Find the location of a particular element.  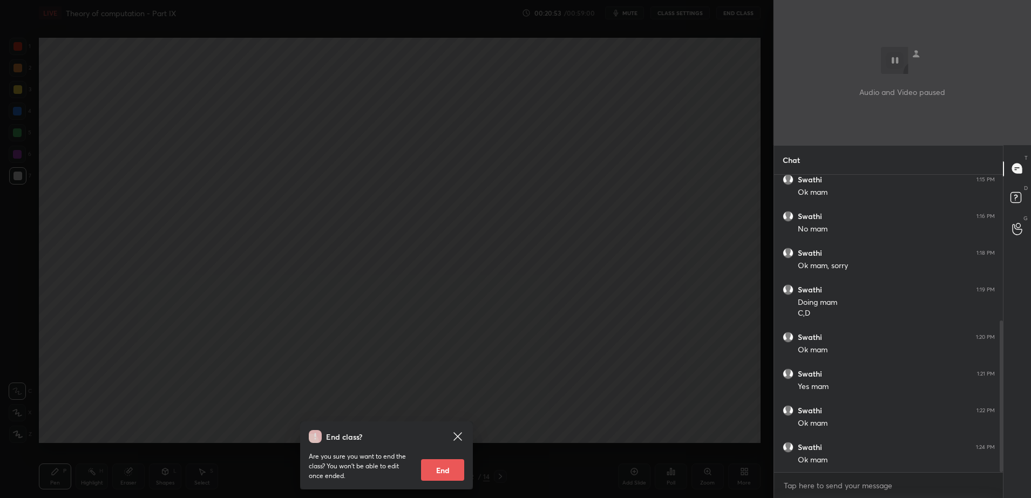

div: C,D is located at coordinates (896, 314).